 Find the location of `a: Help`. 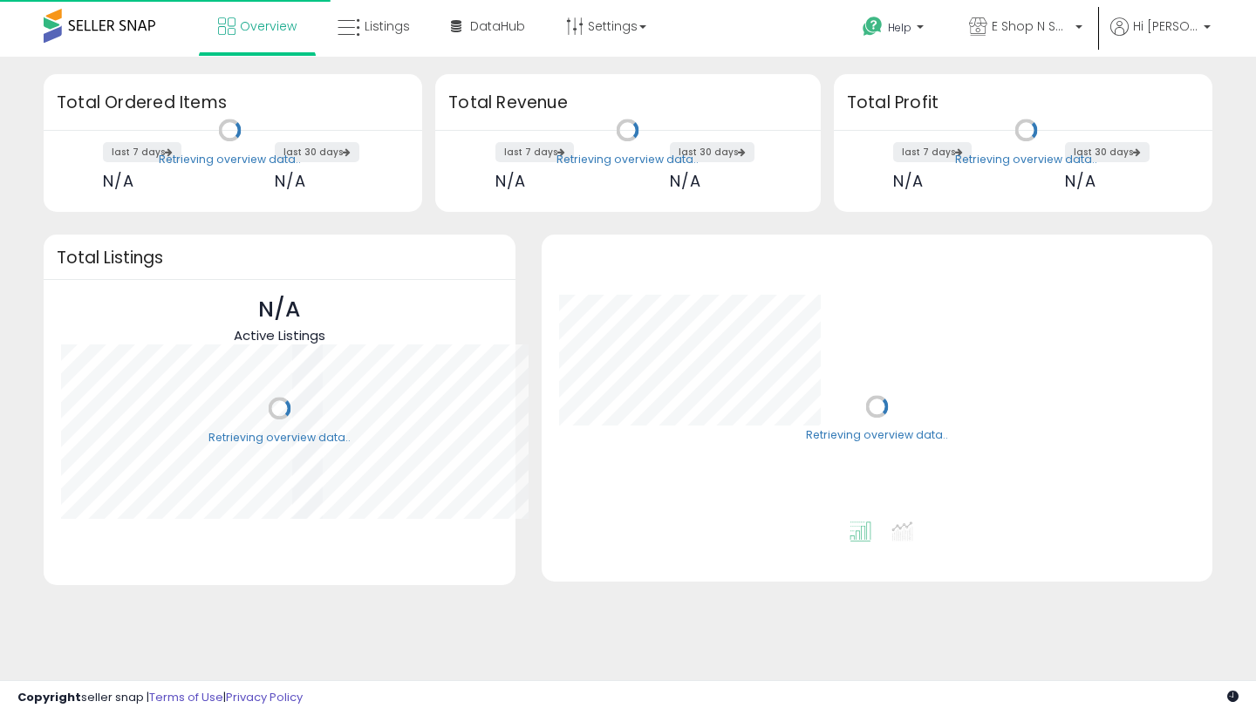

a: Help is located at coordinates (895, 30).